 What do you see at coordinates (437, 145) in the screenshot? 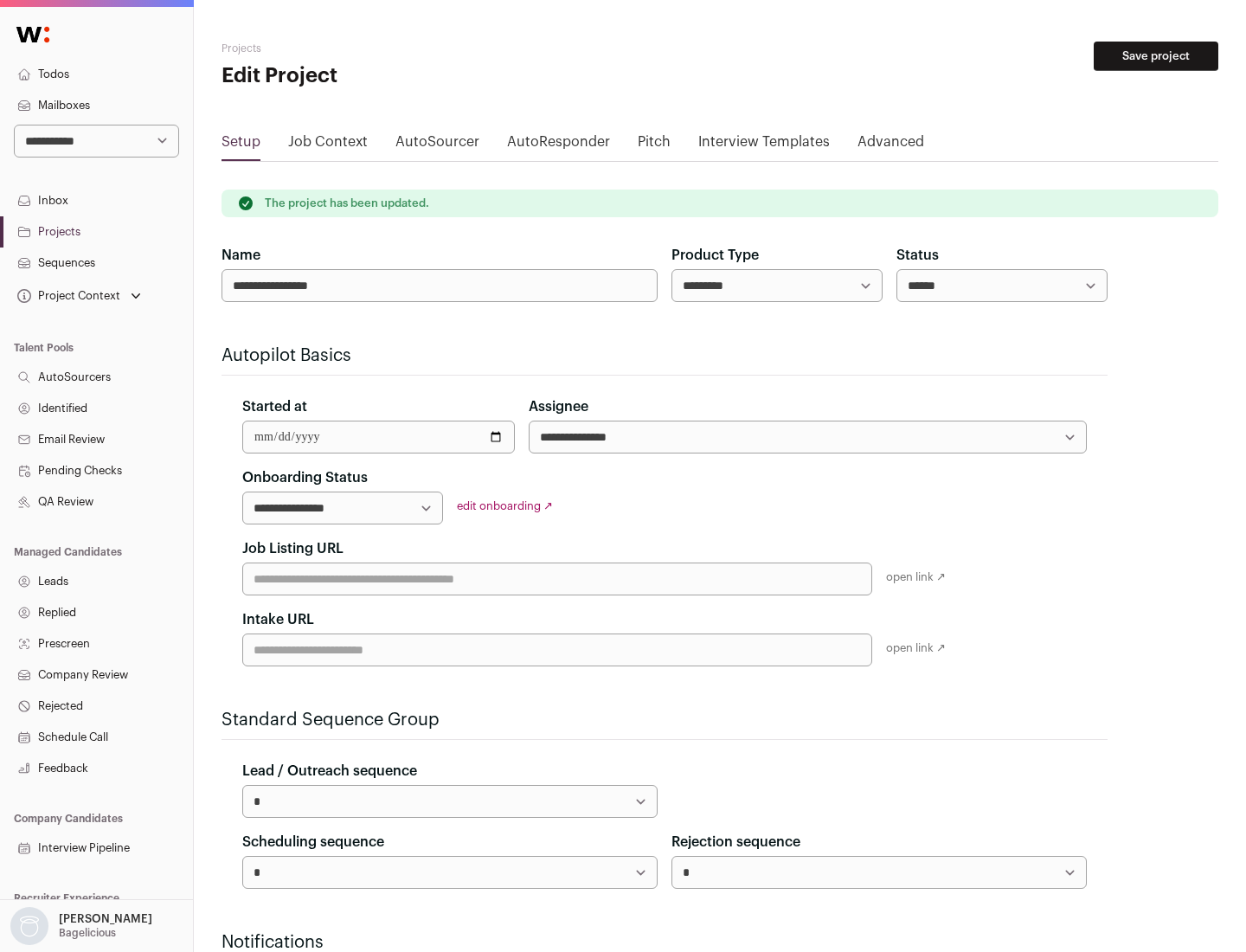
I see `a: AutoSourcer` at bounding box center [437, 145].